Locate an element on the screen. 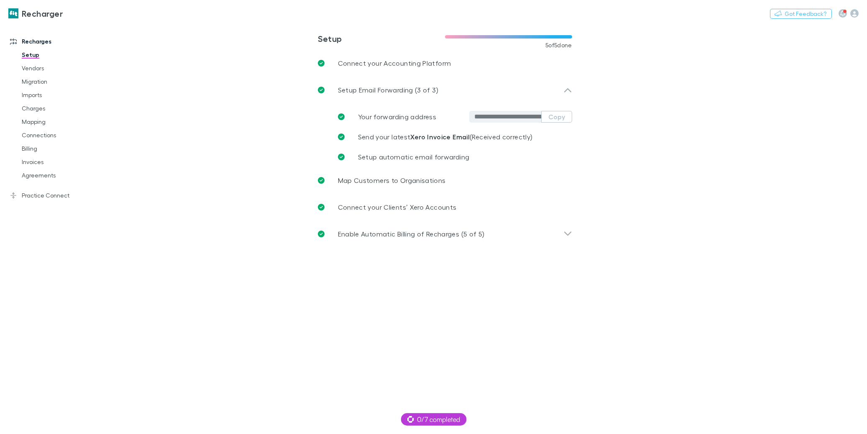 The width and height of the screenshot is (867, 434). a: Setup automatic email forwarding is located at coordinates (452, 157).